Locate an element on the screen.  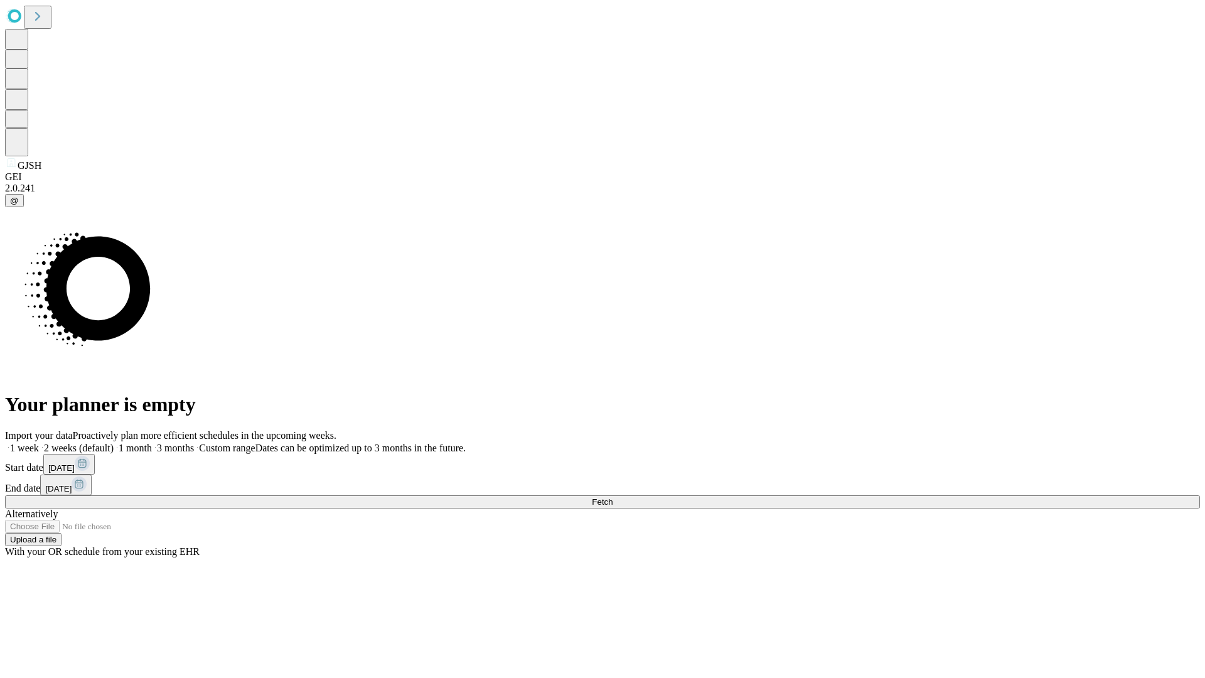
span: With your OR schedule from your existing EHR is located at coordinates (102, 551).